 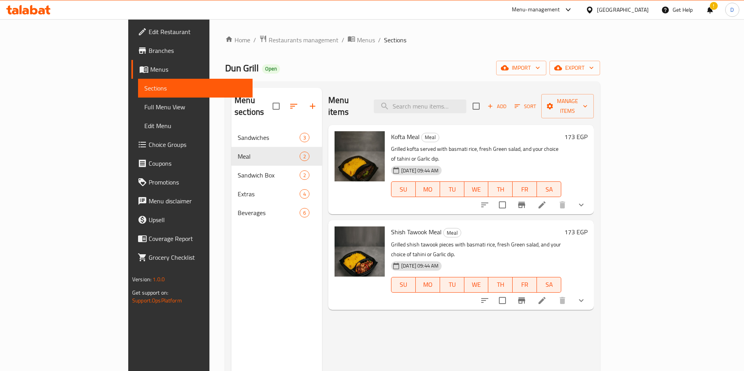 I want to click on a: Choice Groups, so click(x=192, y=145).